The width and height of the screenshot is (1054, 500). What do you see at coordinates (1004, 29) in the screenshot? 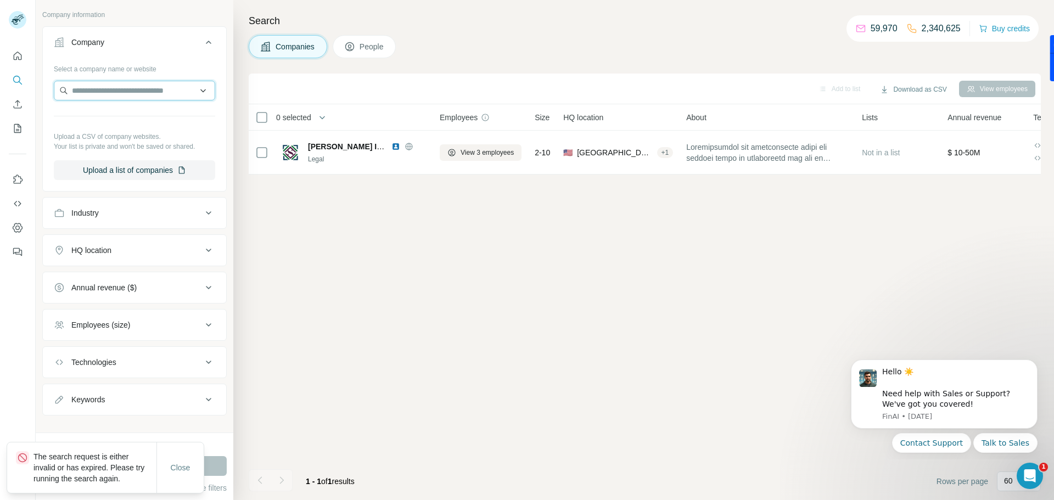
I see `button: Buy credits` at bounding box center [1004, 29].